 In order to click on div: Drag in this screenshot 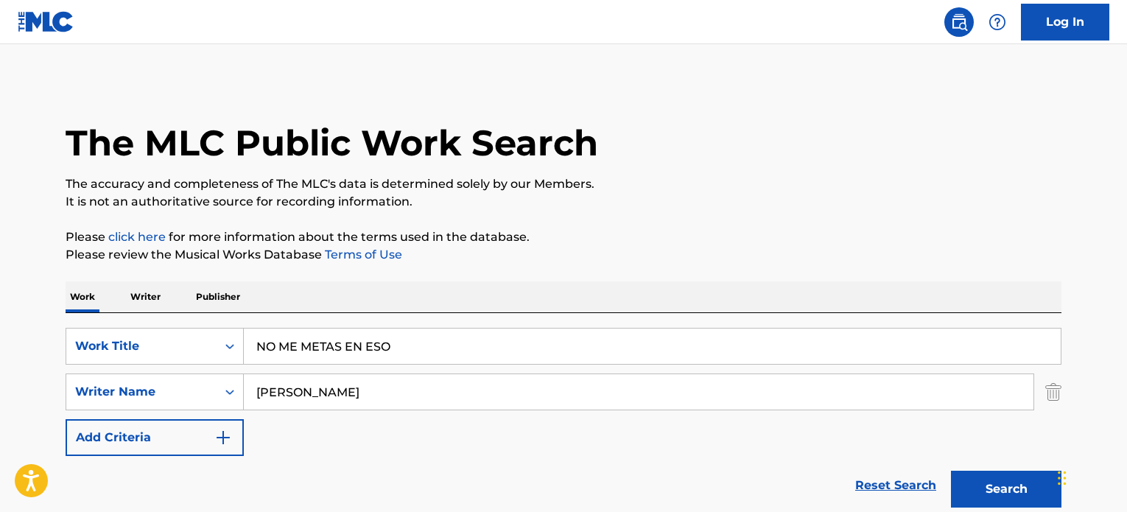, I will do `click(1063, 478)`.